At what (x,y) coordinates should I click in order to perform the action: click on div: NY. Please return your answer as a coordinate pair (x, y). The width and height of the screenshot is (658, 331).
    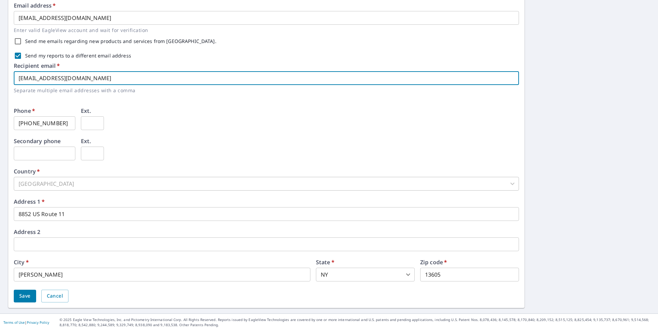
    Looking at the image, I should click on (365, 275).